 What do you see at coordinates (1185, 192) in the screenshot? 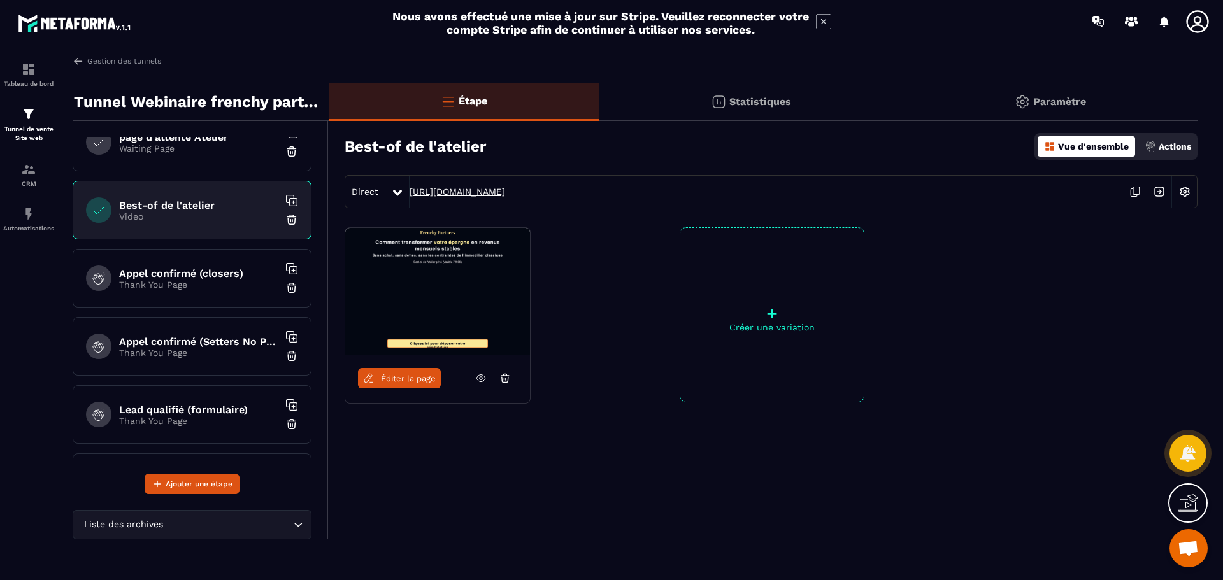
I see `img: setting-w.858f3a88.svg` at bounding box center [1185, 192].